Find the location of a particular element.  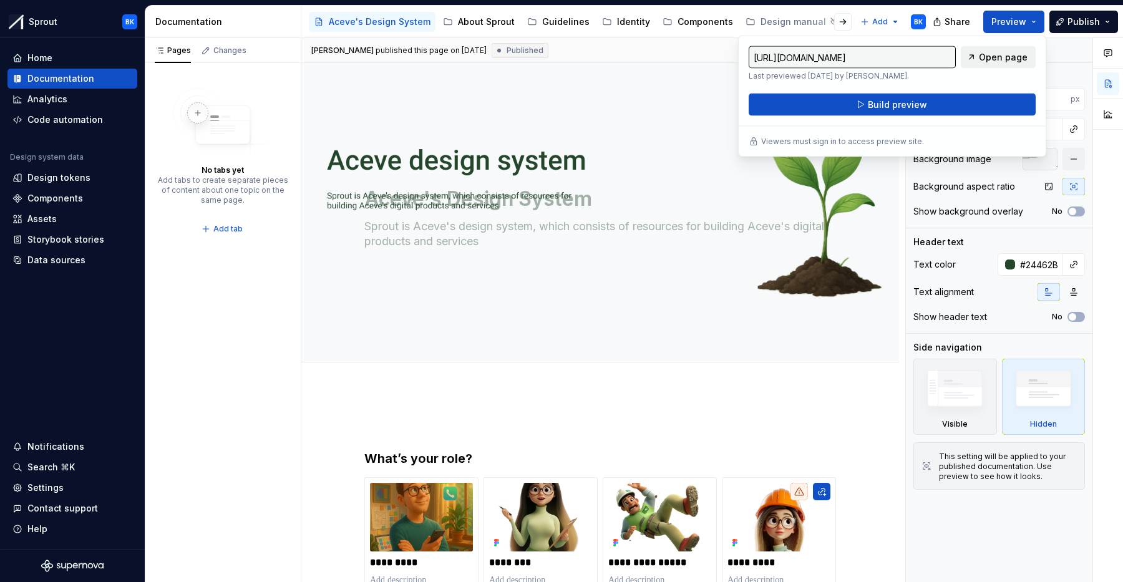

div: Show header text is located at coordinates (950, 317).